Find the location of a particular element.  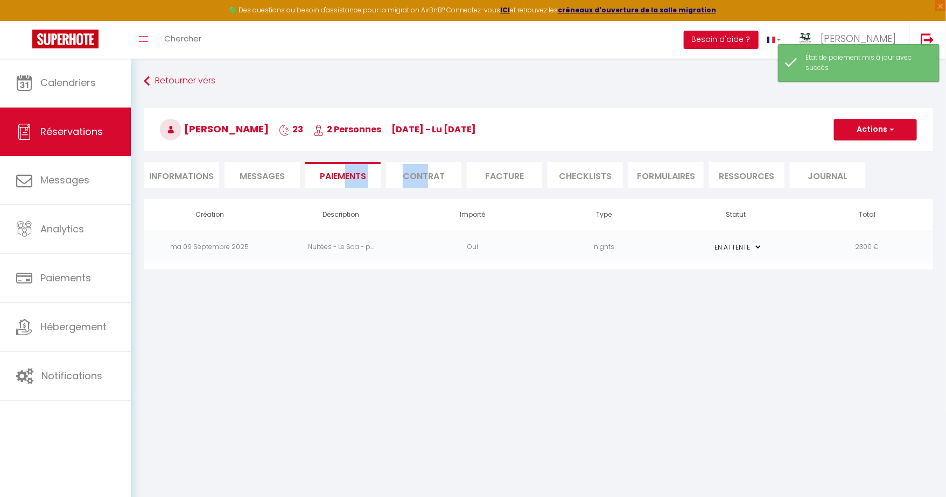

th: Total is located at coordinates (867, 215).